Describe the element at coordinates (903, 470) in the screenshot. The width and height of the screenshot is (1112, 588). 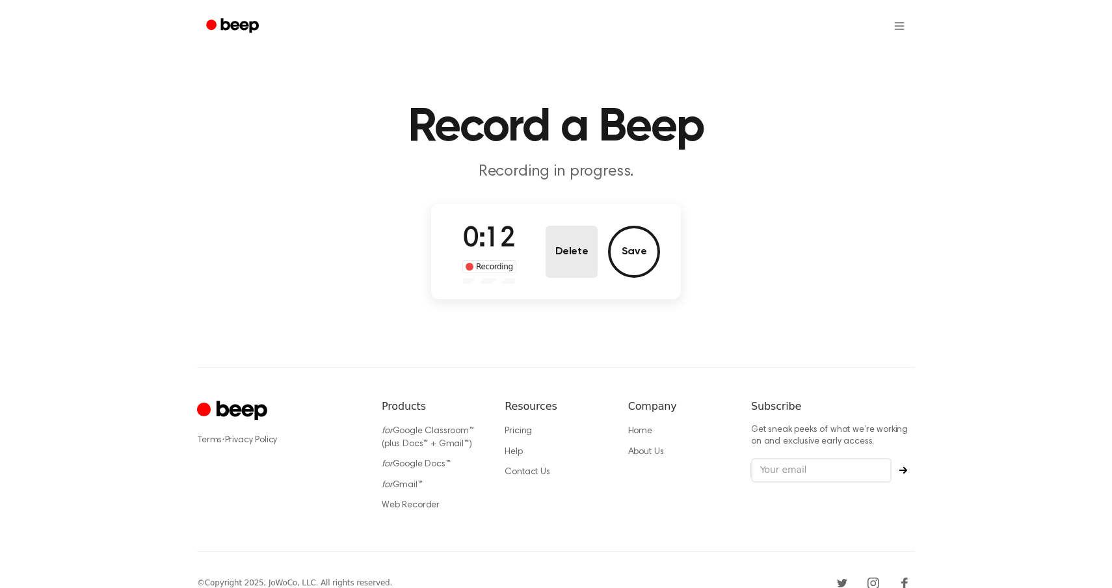
I see `button: Subscribe` at that location.